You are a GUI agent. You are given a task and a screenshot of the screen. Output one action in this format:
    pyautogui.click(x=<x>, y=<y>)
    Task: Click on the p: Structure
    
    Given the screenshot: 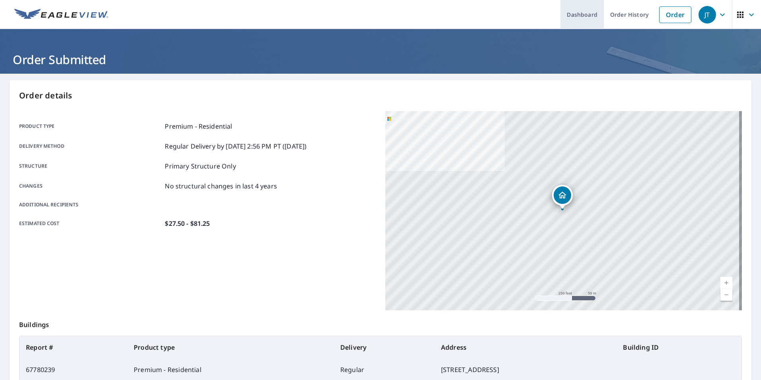 What is the action you would take?
    pyautogui.click(x=90, y=166)
    